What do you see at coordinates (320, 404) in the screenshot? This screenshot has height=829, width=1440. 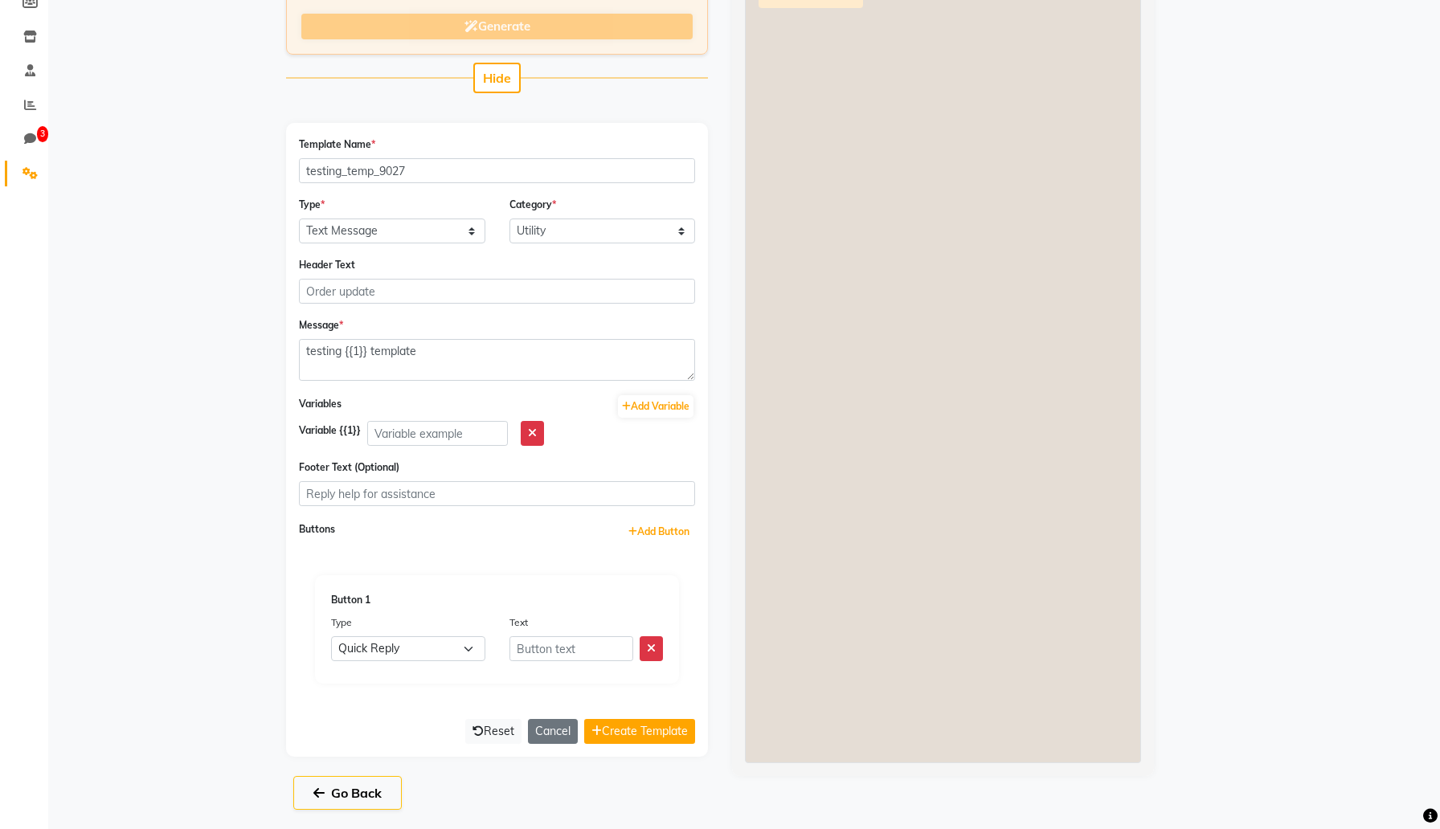 I see `label: Variables` at bounding box center [320, 404].